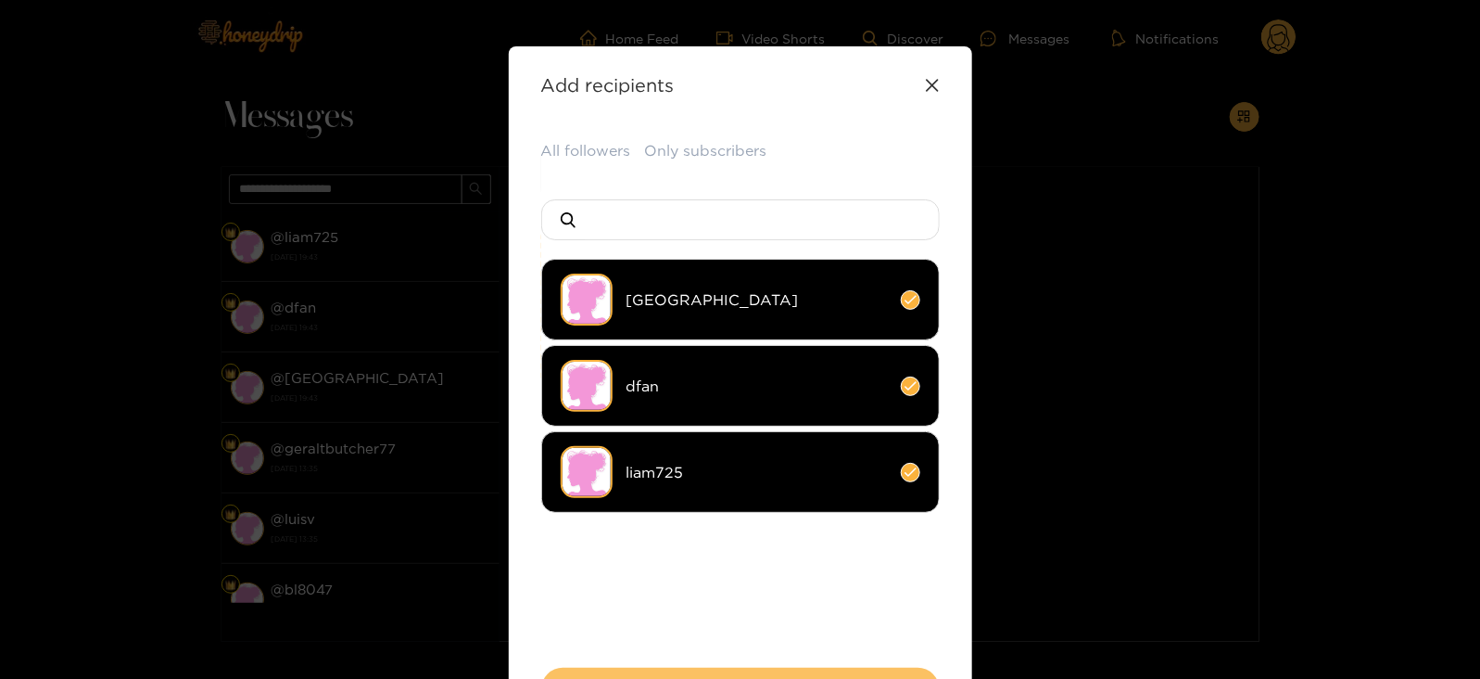  I want to click on button: Only subscribers, so click(706, 150).